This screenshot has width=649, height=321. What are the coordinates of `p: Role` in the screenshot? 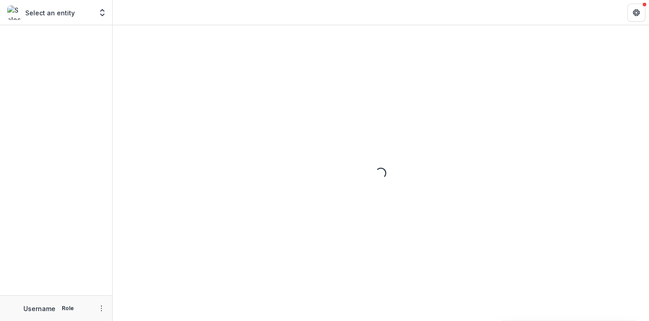 It's located at (68, 308).